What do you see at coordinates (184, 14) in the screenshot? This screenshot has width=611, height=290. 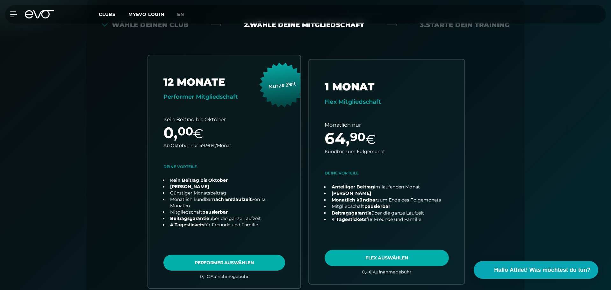 I see `a: en` at bounding box center [184, 14].